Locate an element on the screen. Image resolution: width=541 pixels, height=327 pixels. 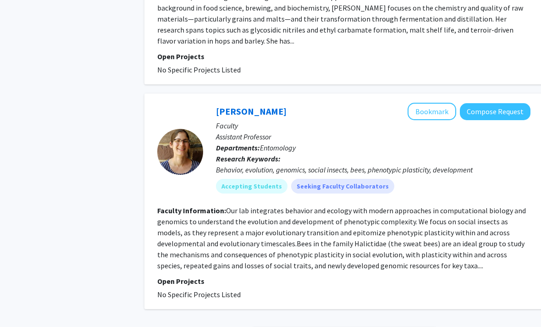
b: Faculty Information: is located at coordinates (192, 210).